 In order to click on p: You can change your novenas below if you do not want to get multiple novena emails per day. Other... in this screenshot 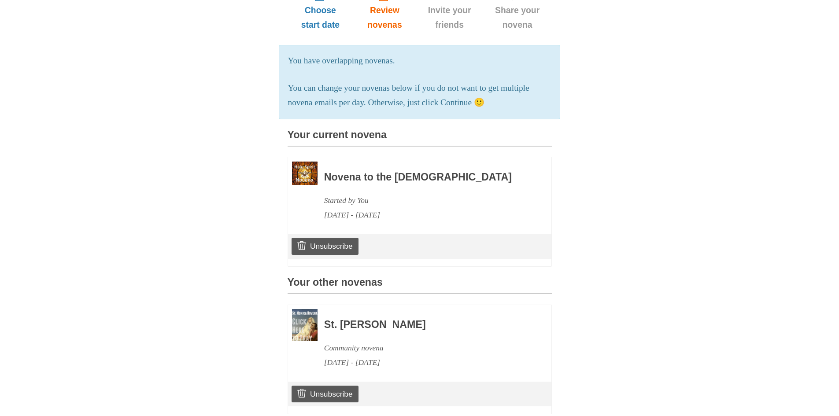, I will do `click(420, 96)`.